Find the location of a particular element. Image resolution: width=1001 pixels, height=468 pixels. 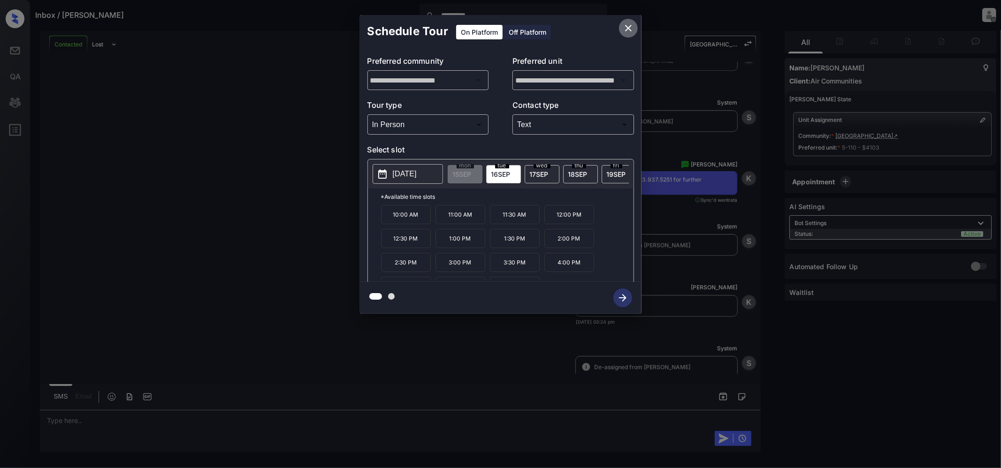

div: Text is located at coordinates (573, 124).